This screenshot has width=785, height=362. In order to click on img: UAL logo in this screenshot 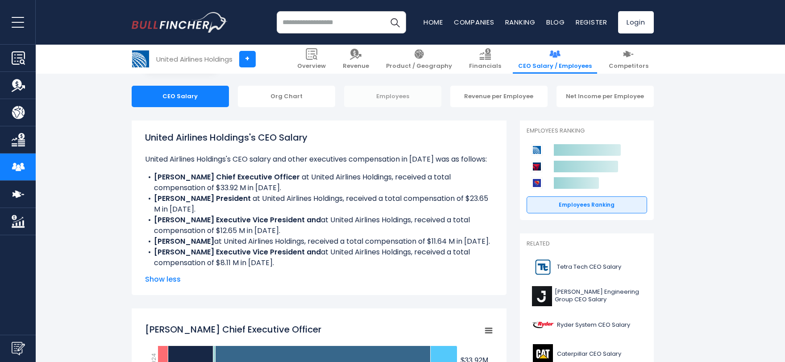, I will do `click(141, 59)`.